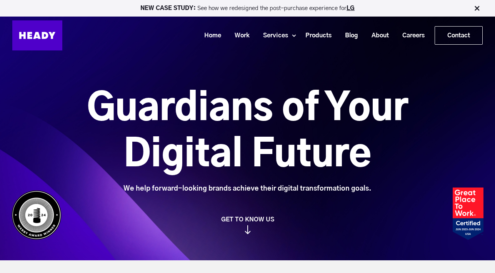 The height and width of the screenshot is (273, 495). What do you see at coordinates (239, 35) in the screenshot?
I see `a: Work` at bounding box center [239, 35].